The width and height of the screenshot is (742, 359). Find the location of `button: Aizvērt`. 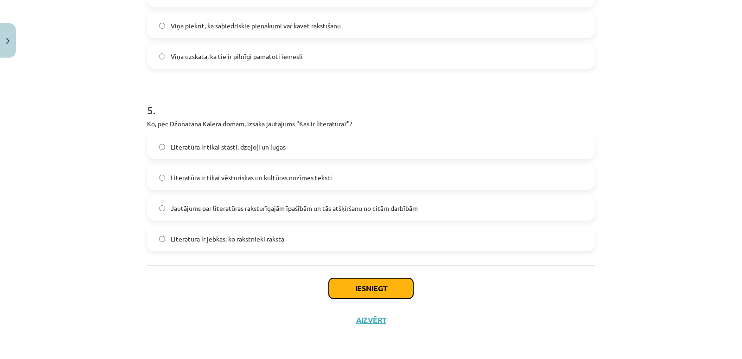

button: Aizvērt is located at coordinates (371, 320).